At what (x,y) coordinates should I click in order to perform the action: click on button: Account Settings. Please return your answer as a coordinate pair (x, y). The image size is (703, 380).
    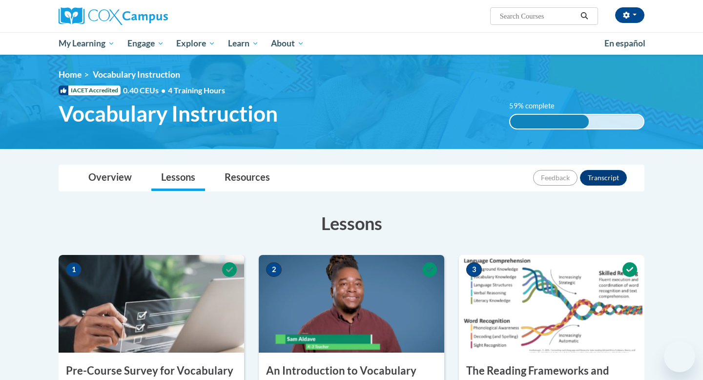
    Looking at the image, I should click on (630, 15).